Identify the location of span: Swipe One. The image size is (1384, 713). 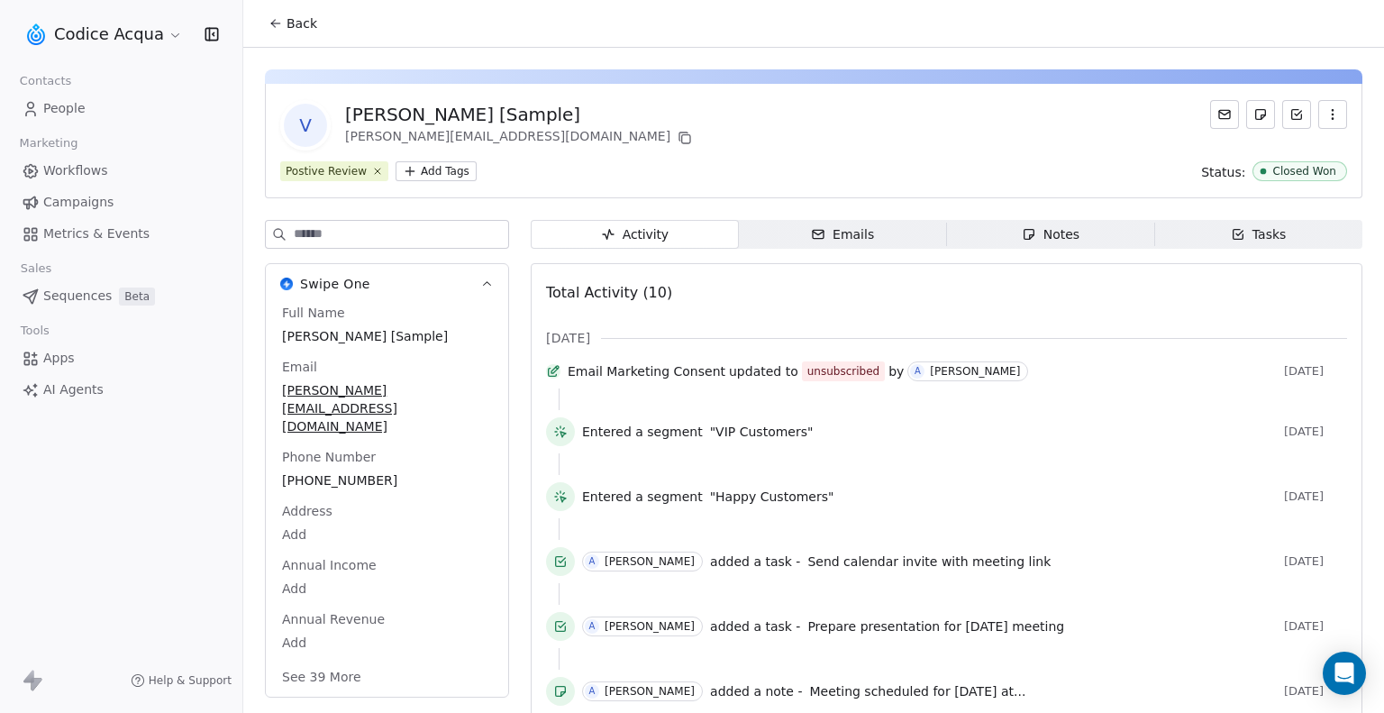
(335, 284).